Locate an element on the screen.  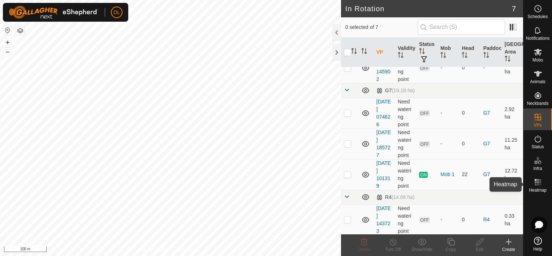
th: Mob is located at coordinates (448, 52).